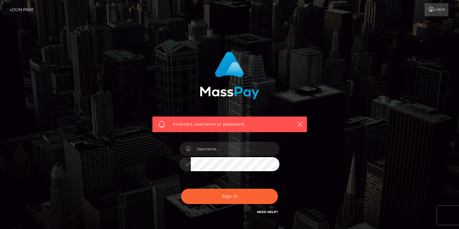  I want to click on img: MassPay Login, so click(230, 75).